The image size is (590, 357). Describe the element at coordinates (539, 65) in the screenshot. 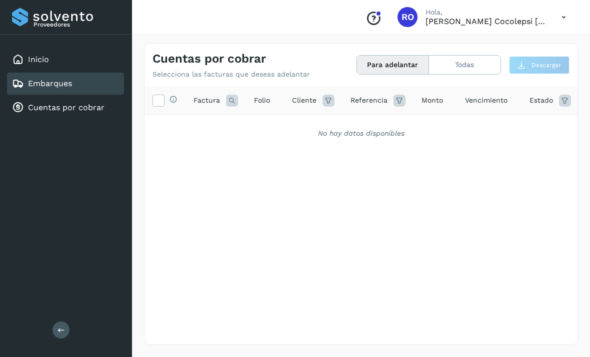

I see `button: Descargar` at that location.